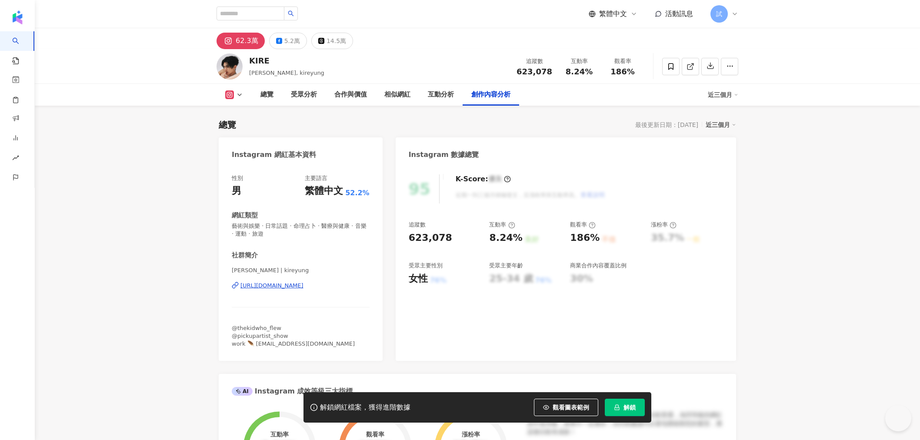 The image size is (920, 440). Describe the element at coordinates (304, 95) in the screenshot. I see `div: 受眾分析` at that location.